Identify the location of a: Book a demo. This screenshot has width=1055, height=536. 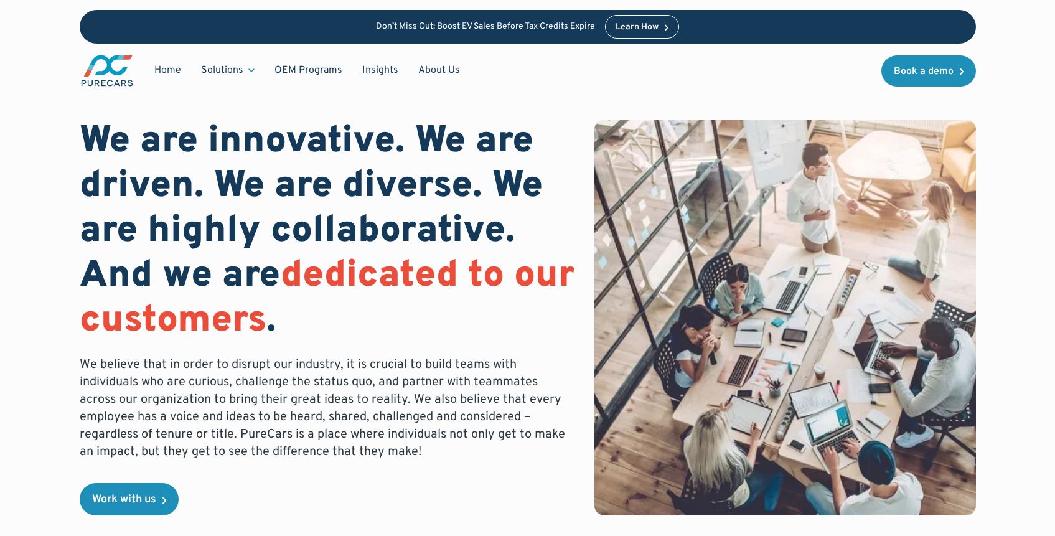
(928, 71).